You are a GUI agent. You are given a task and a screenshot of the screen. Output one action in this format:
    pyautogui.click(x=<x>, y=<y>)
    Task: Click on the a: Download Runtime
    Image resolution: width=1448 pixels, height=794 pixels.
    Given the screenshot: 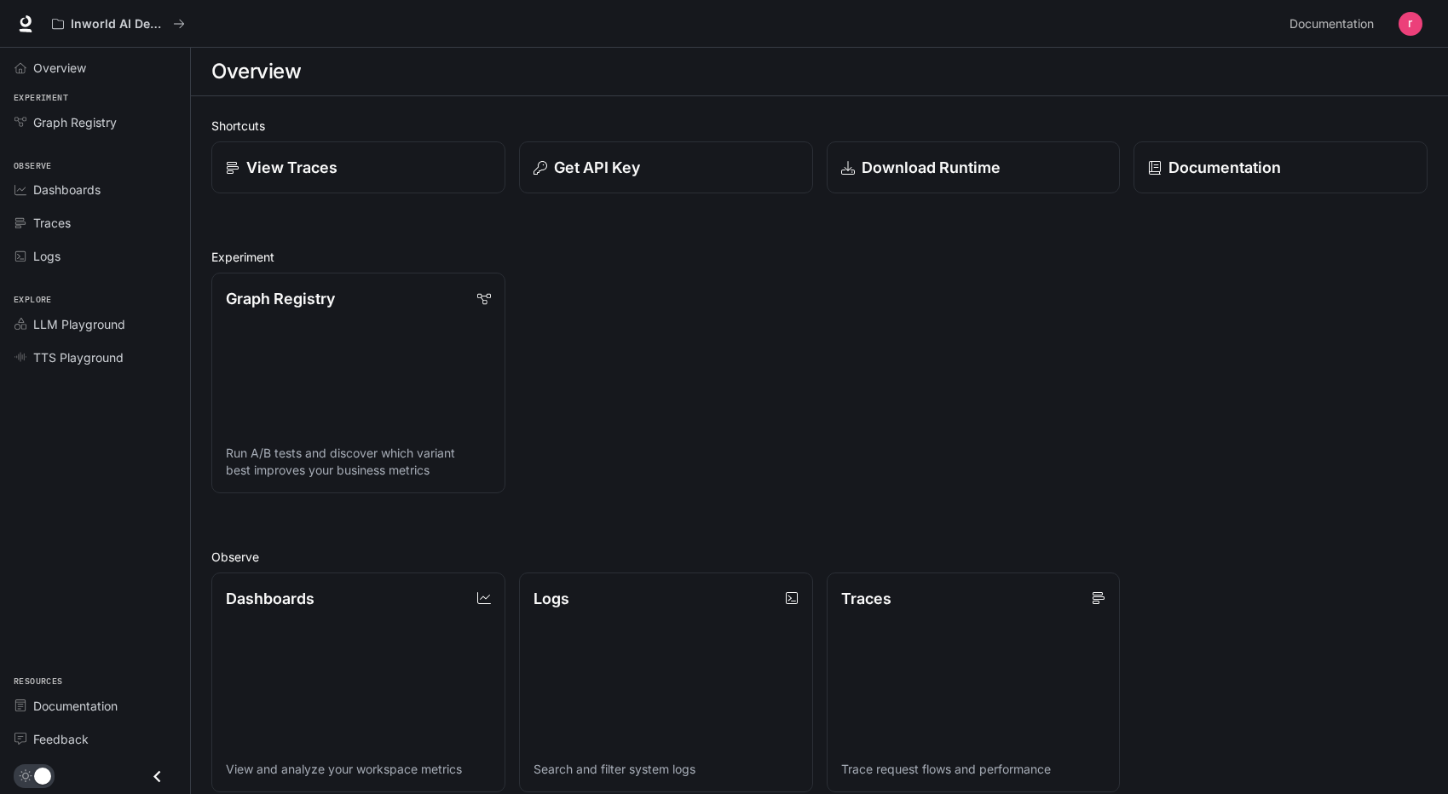 What is the action you would take?
    pyautogui.click(x=973, y=167)
    